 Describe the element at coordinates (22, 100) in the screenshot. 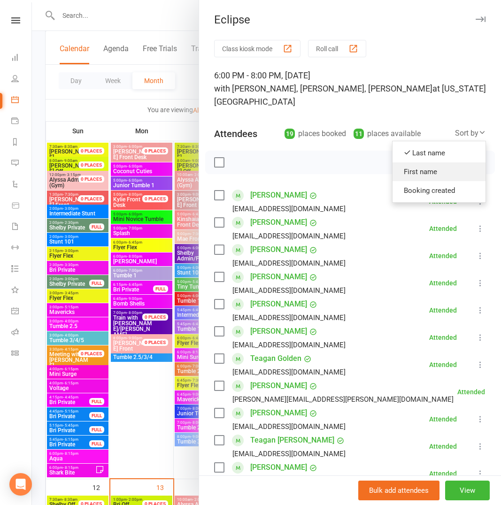

I see `a: Calendar` at that location.